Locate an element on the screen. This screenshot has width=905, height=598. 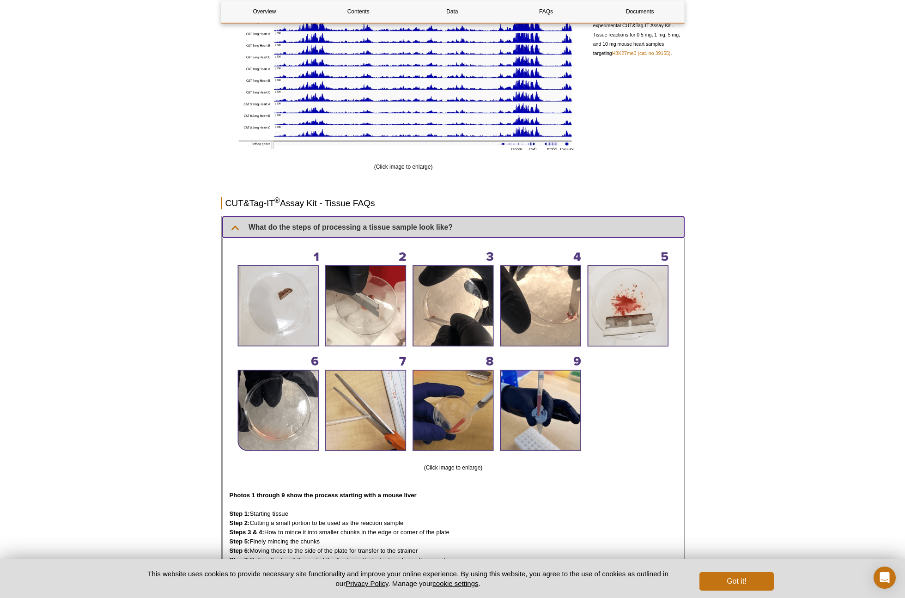
strong: Steps 3 & 4: is located at coordinates (247, 532).